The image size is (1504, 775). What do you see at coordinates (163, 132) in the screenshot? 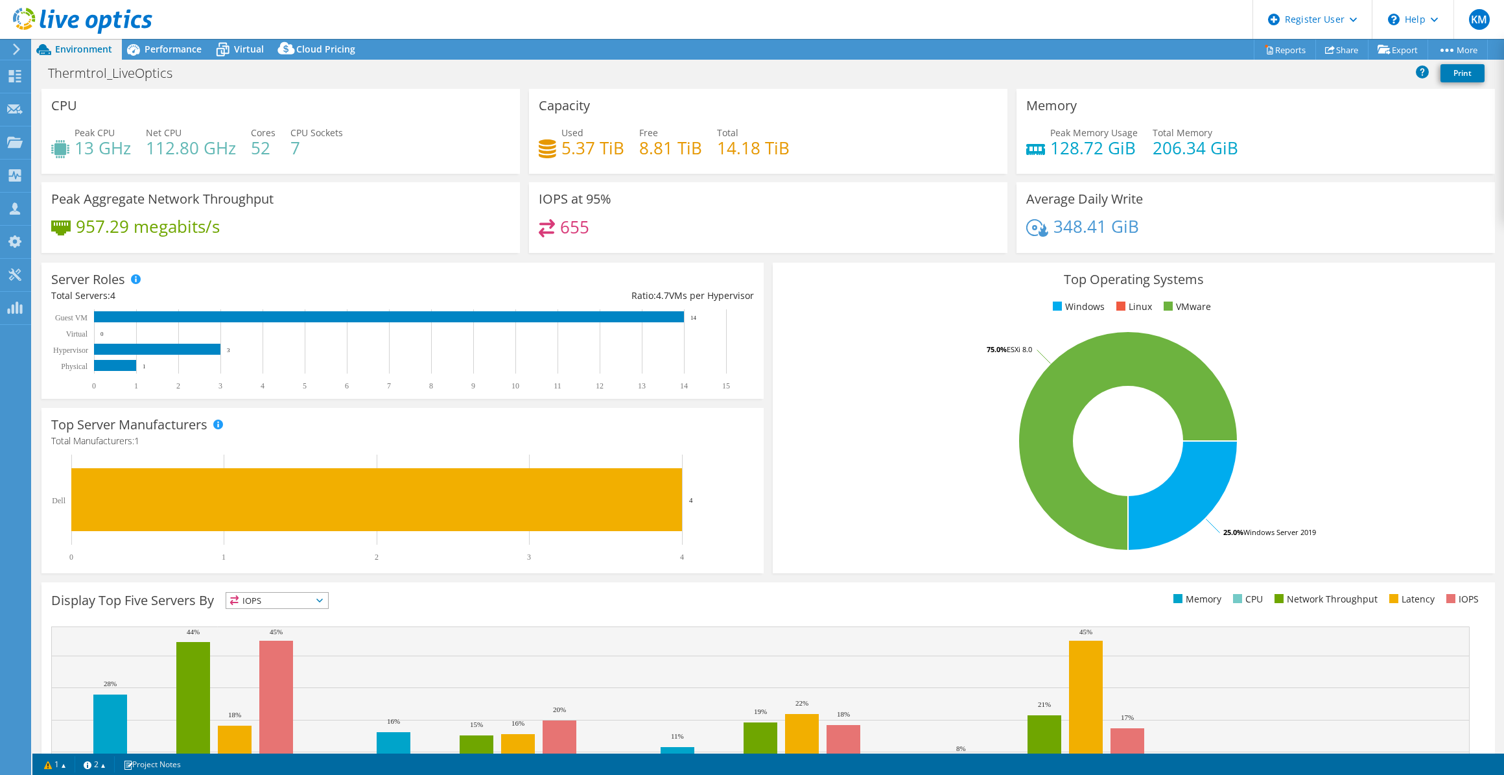
I see `span: Net CPU` at bounding box center [163, 132].